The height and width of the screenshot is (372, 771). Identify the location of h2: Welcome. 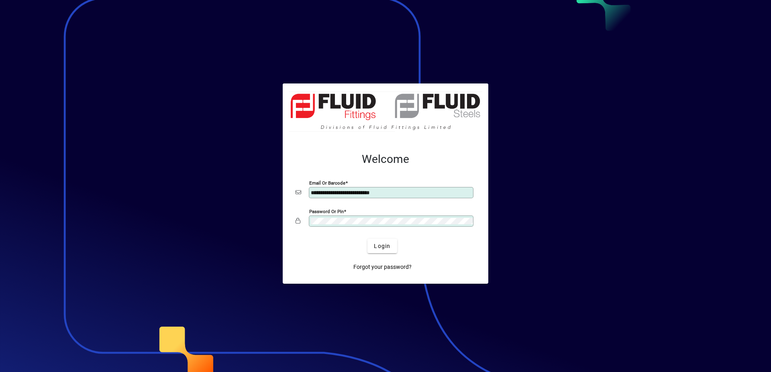
(385, 159).